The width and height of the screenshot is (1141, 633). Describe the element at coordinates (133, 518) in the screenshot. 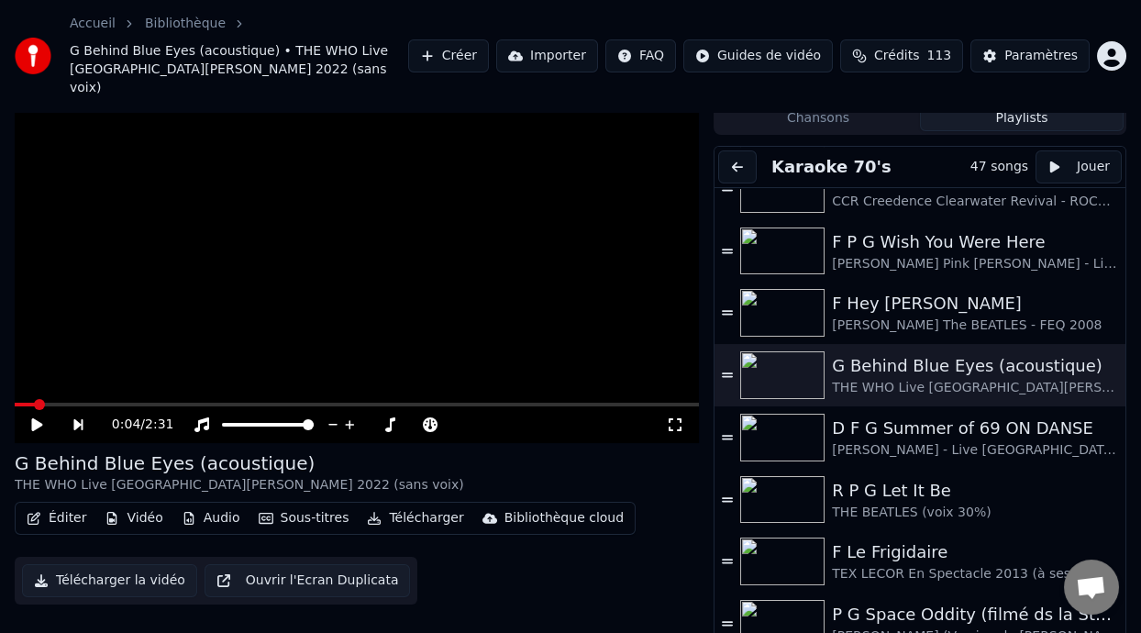

I see `button: Vidéo` at that location.